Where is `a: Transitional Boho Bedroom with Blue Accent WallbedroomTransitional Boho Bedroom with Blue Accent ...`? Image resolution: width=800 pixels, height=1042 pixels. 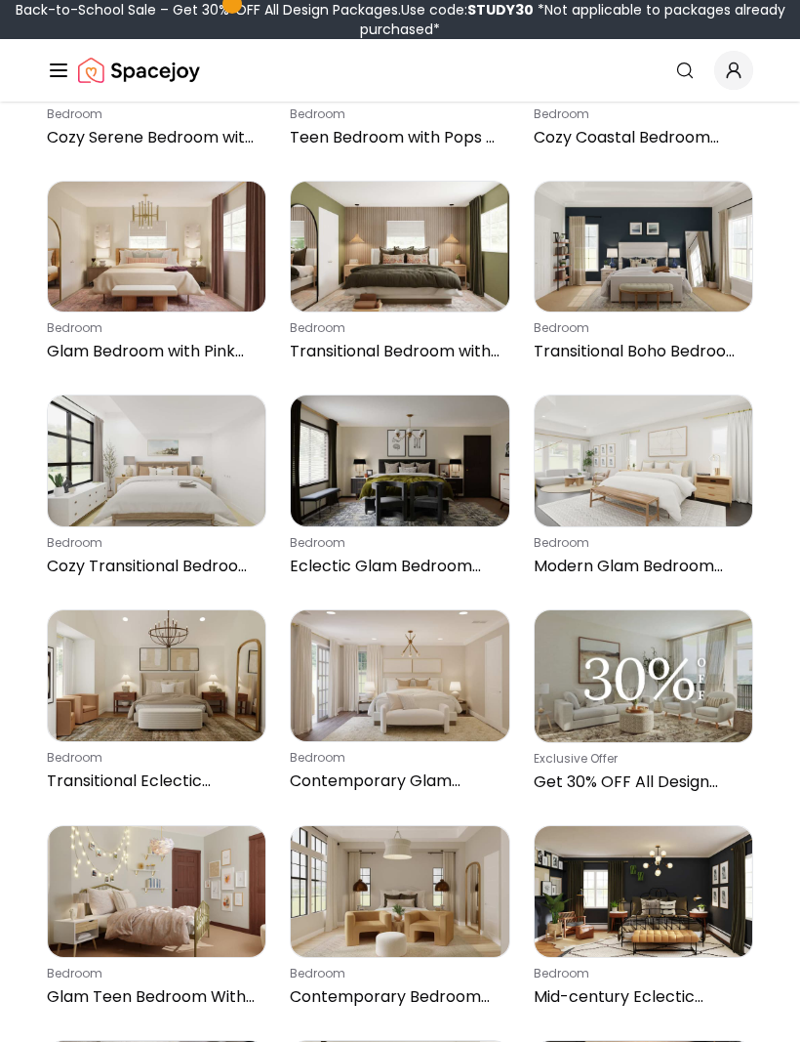
a: Transitional Boho Bedroom with Blue Accent WallbedroomTransitional Boho Bedroom with Blue Accent ... is located at coordinates (643, 276).